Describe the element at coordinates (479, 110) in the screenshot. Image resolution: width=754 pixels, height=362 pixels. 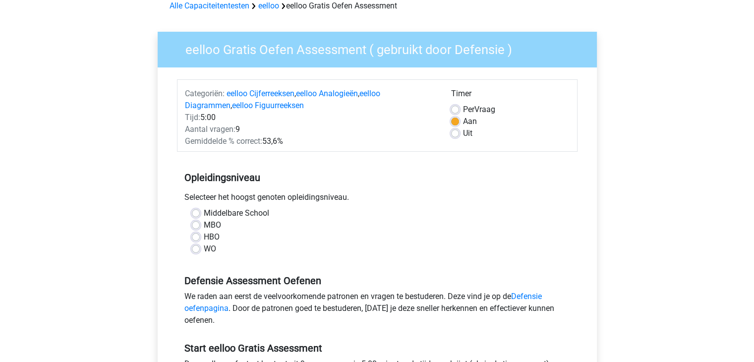
I see `label: Vraag` at that location.